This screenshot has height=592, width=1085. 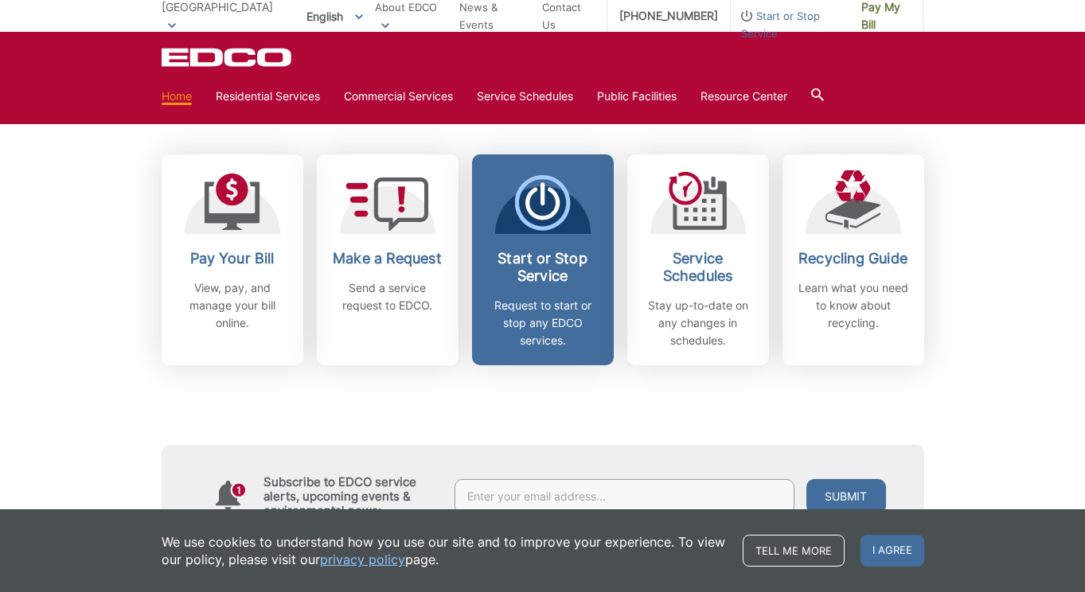 I want to click on a: privacy policy, so click(x=362, y=560).